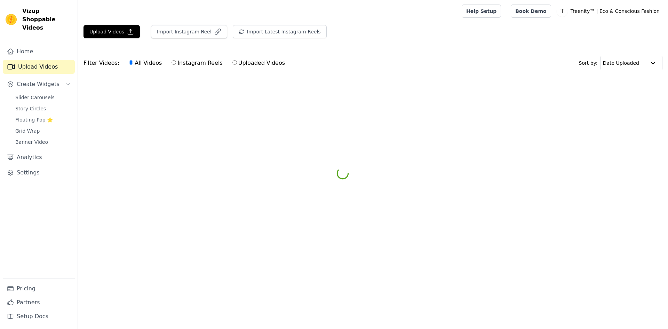 Image resolution: width=668 pixels, height=329 pixels. What do you see at coordinates (32, 142) in the screenshot?
I see `span: Banner Video` at bounding box center [32, 142].